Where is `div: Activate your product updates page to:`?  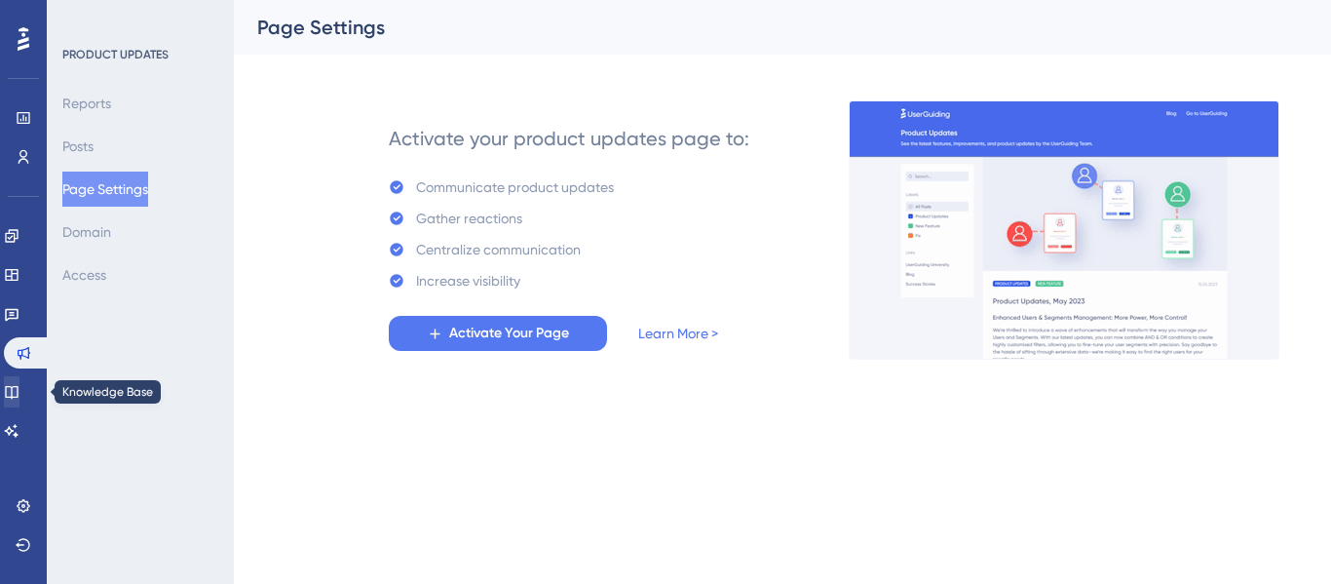 div: Activate your product updates page to: is located at coordinates (569, 138).